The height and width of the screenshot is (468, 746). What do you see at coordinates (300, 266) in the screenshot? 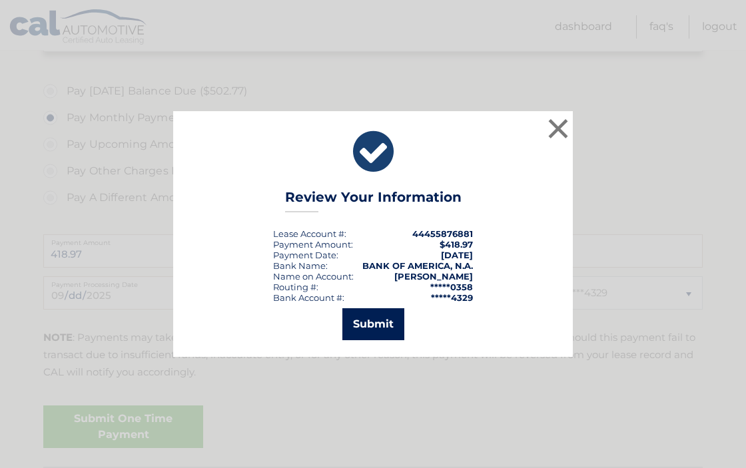
I see `div: Bank Name:` at bounding box center [300, 266].